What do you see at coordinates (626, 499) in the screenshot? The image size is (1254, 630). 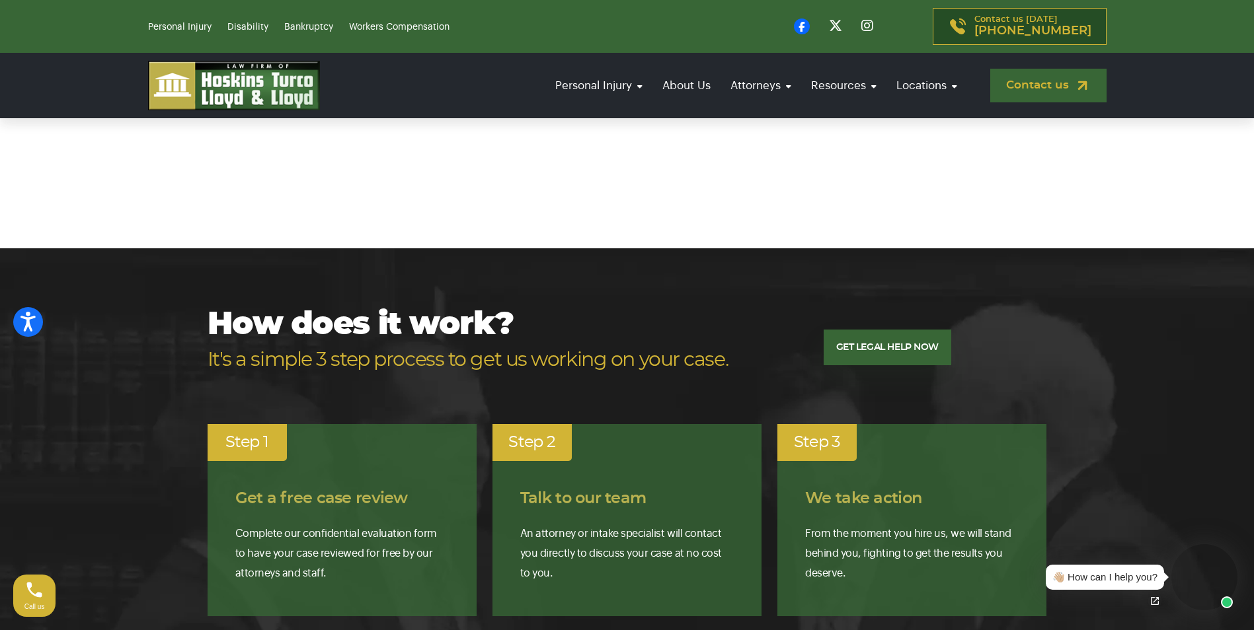 I see `h4: Talk to our team` at bounding box center [626, 499].